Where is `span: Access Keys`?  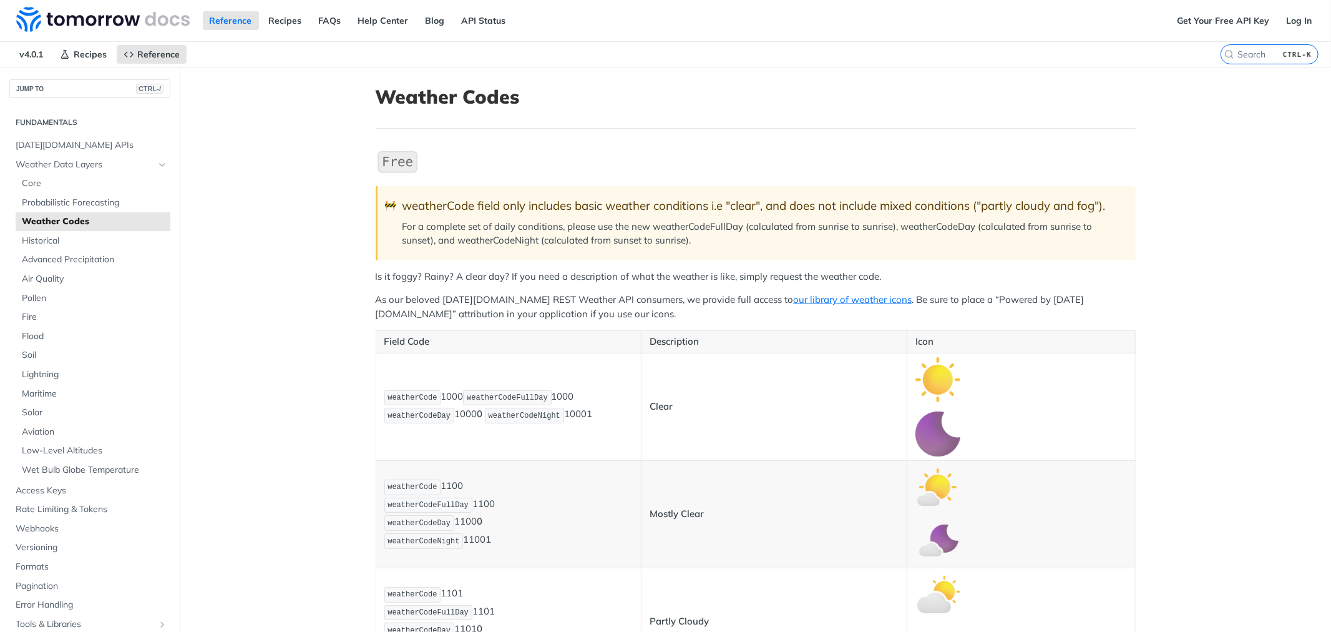
span: Access Keys is located at coordinates (91, 490).